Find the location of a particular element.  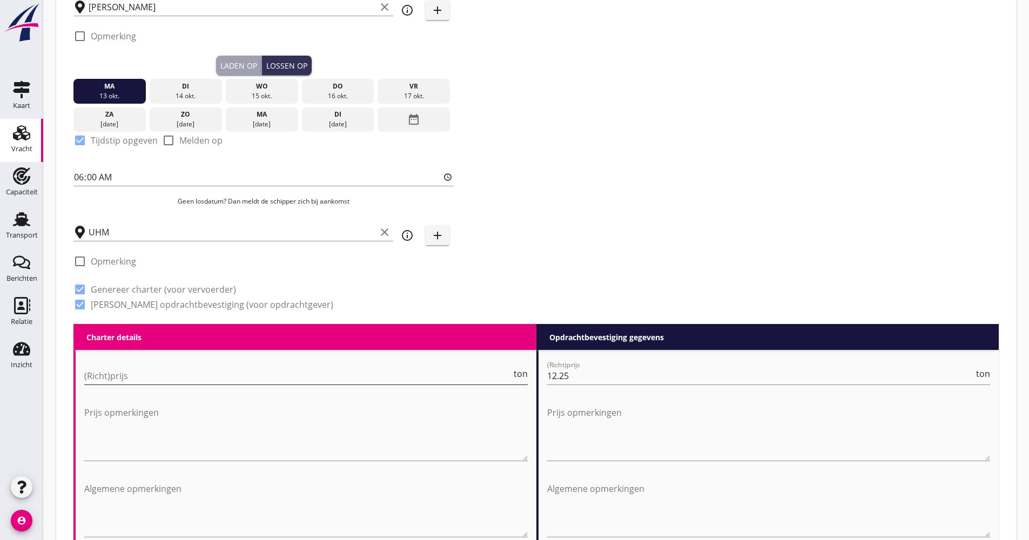

div: Kaart is located at coordinates (22, 105).